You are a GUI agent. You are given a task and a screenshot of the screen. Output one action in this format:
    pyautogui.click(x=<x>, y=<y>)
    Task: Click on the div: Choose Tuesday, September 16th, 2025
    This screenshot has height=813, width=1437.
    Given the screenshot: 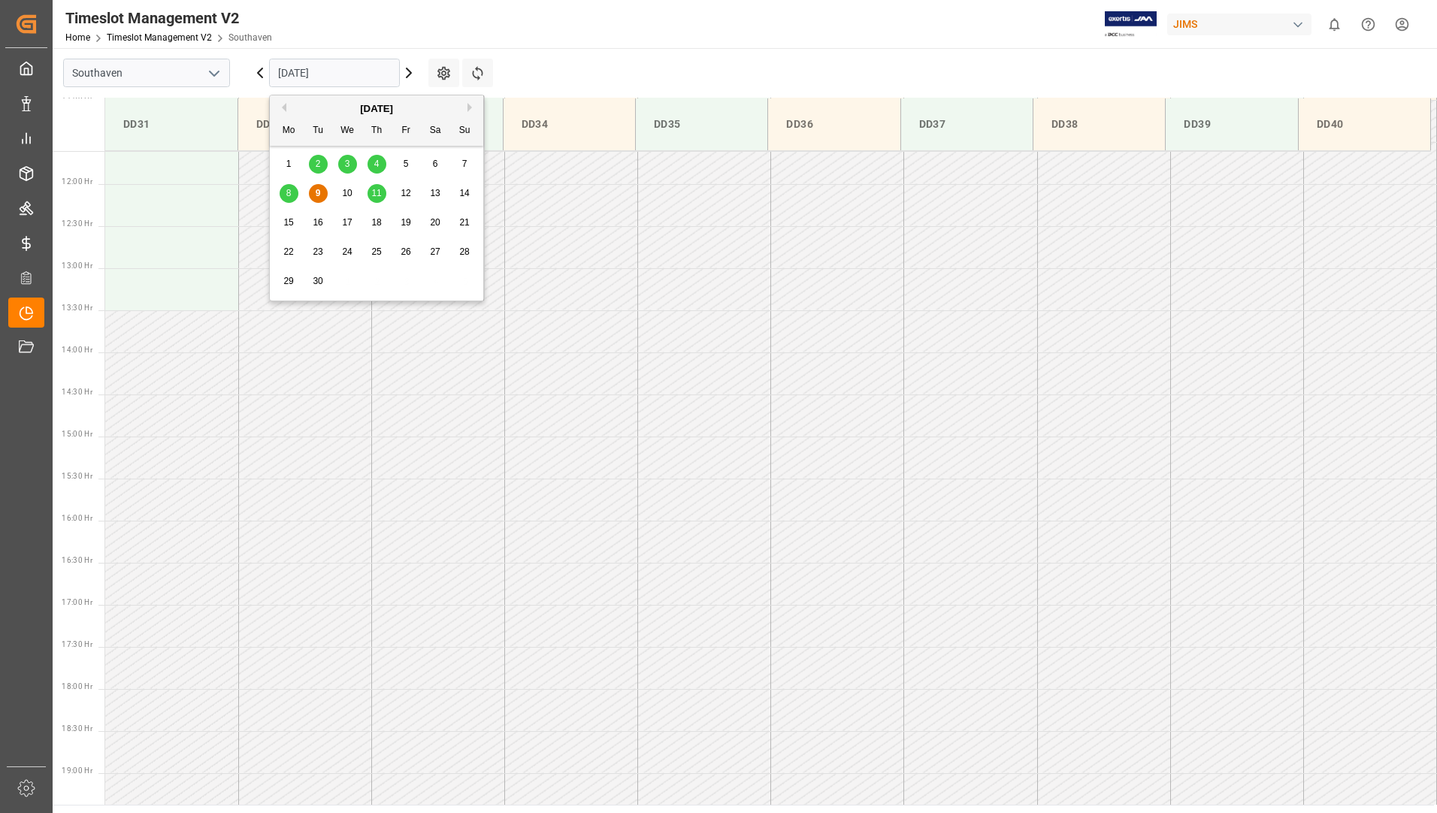 What is the action you would take?
    pyautogui.click(x=318, y=222)
    